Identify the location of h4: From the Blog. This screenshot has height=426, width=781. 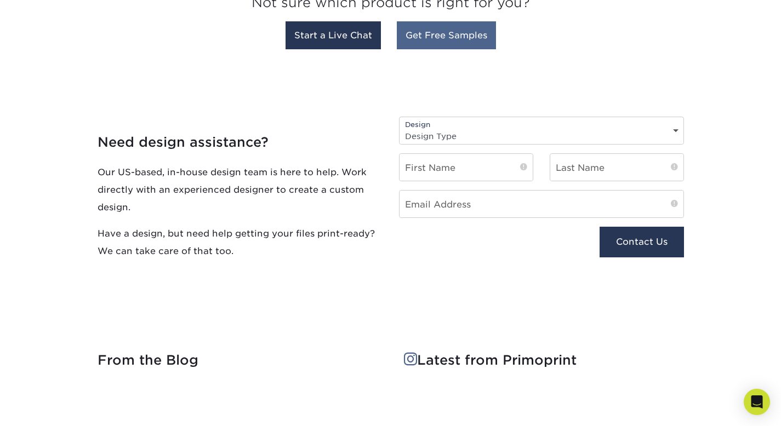
(237, 361).